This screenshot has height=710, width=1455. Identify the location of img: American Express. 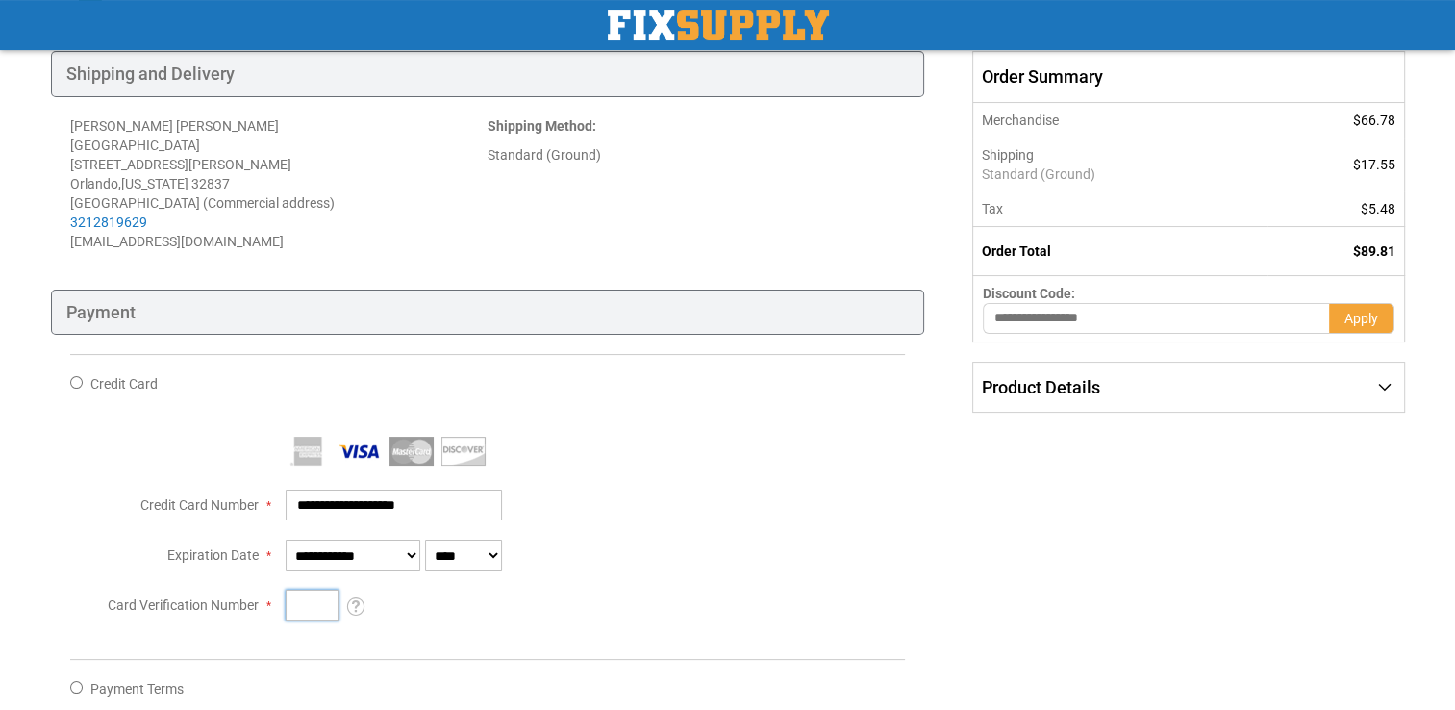
(308, 451).